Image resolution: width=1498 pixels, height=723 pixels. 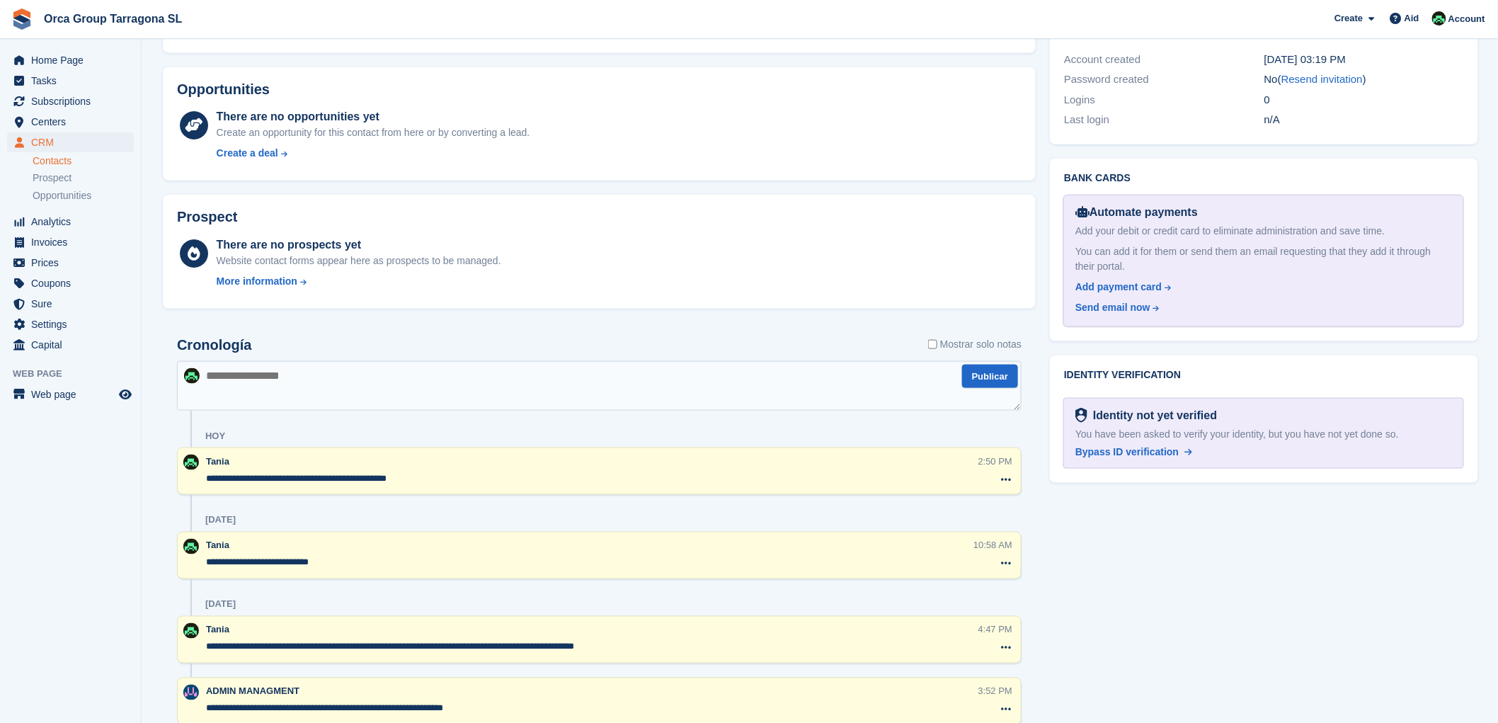 I want to click on font: There are no prospects yet, so click(x=289, y=244).